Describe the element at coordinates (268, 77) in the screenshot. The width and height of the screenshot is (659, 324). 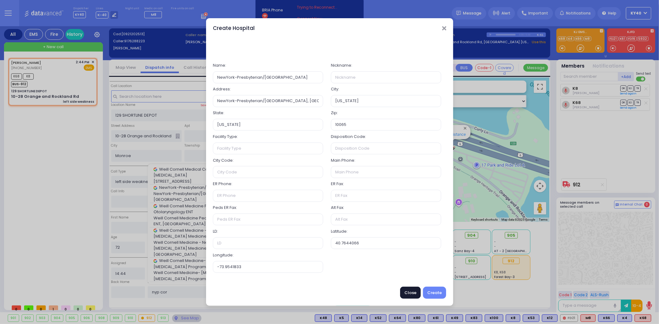
I see `input: Name` at that location.